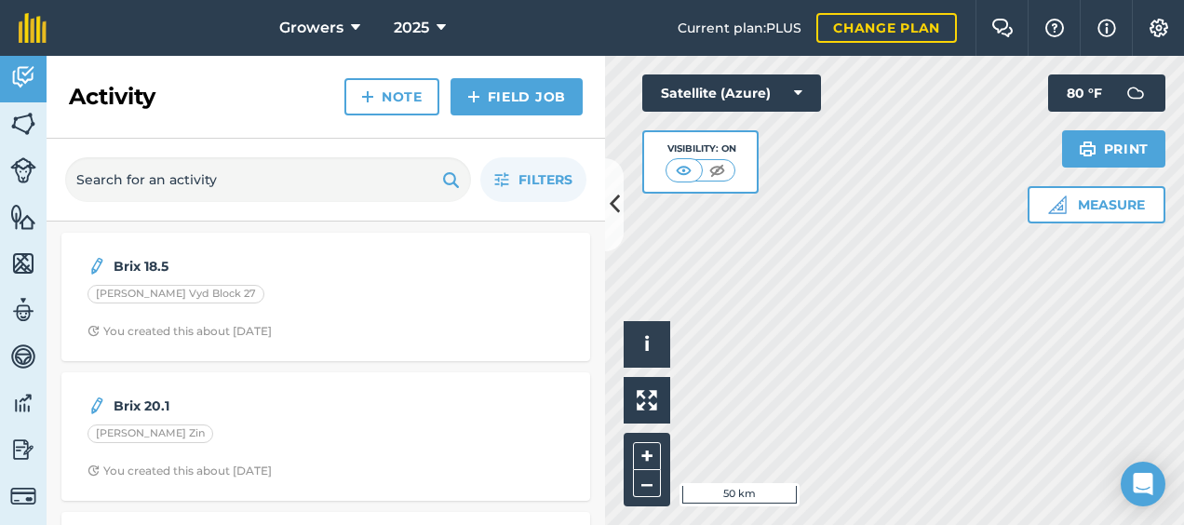  I want to click on img: Four arrows, one pointing top left, one top right, one bottom right and the last bottom left, so click(647, 400).